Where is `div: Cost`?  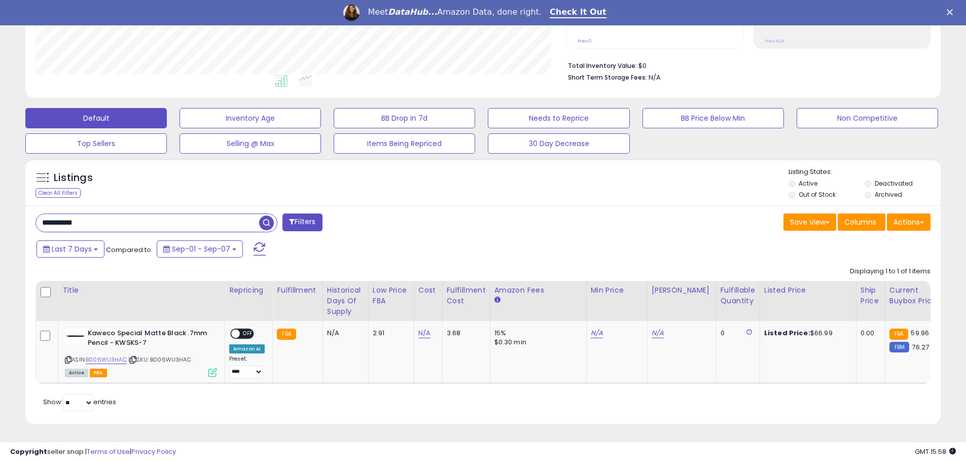 div: Cost is located at coordinates (428, 290).